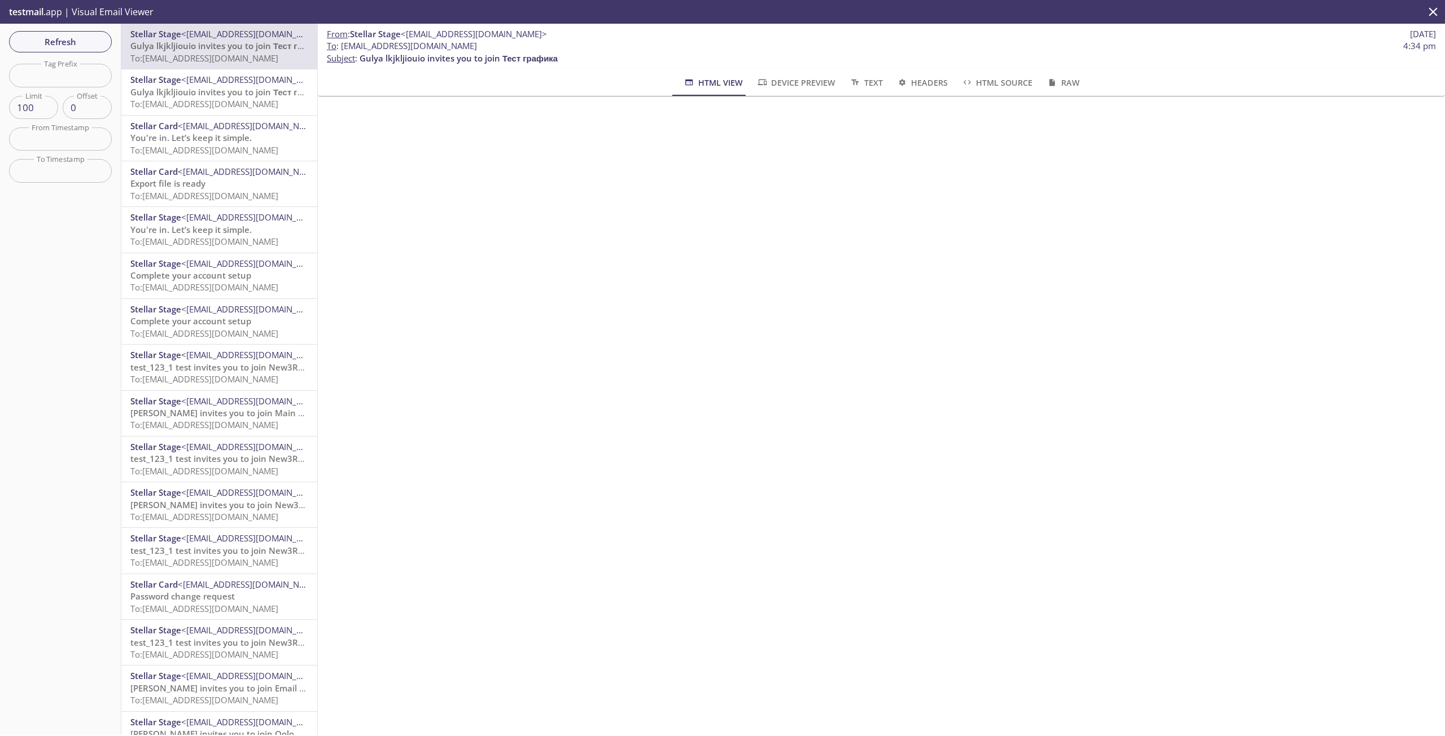 The image size is (1445, 736). I want to click on span: Refresh, so click(60, 42).